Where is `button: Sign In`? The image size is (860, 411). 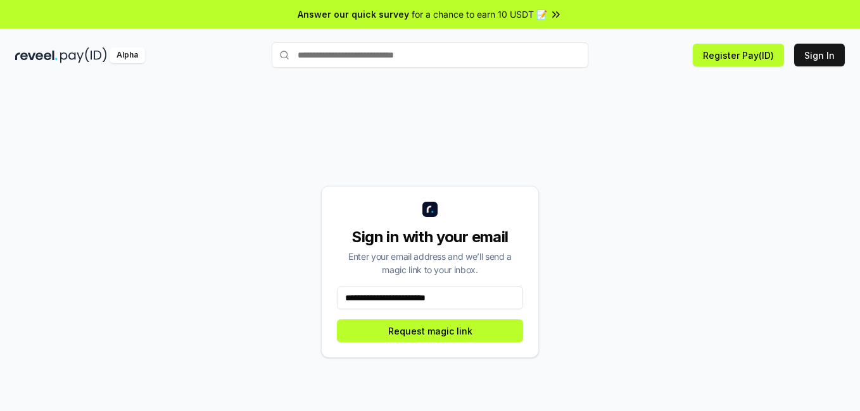 button: Sign In is located at coordinates (819, 55).